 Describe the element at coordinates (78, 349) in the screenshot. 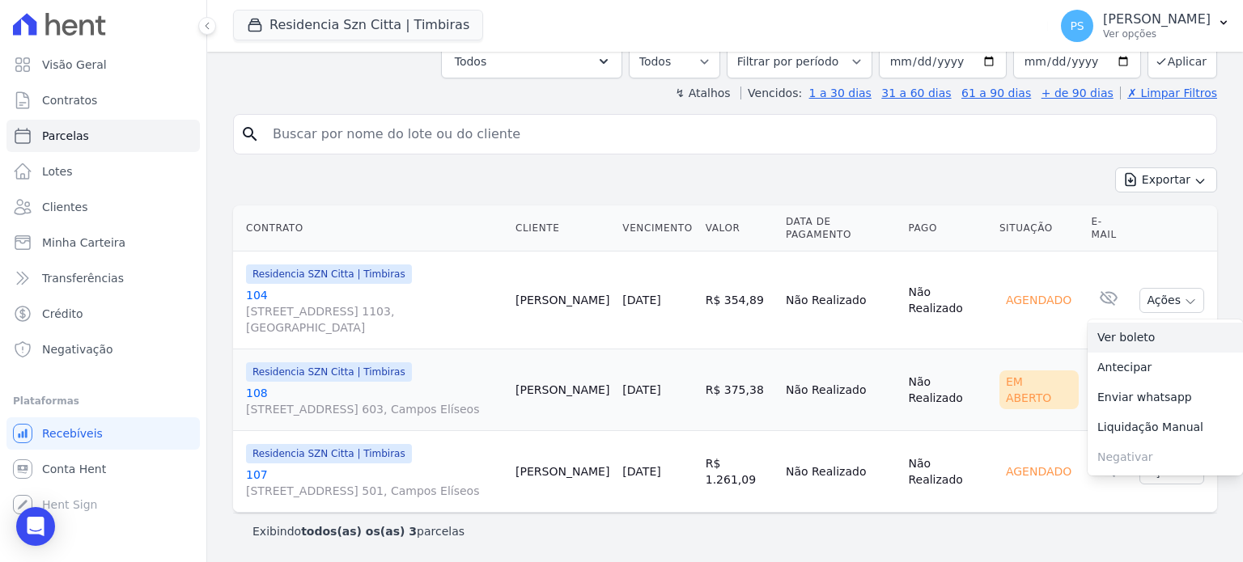

I see `span: Negativação` at that location.